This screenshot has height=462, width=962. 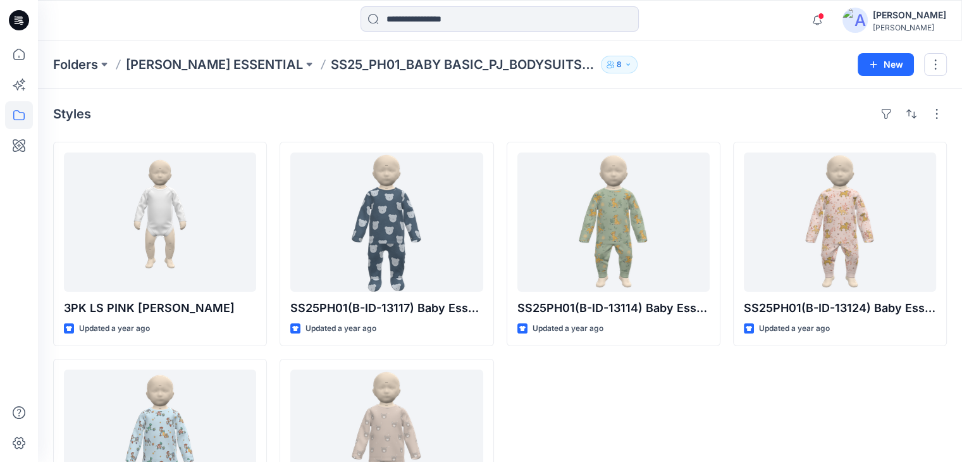 I want to click on h4: Styles, so click(x=72, y=114).